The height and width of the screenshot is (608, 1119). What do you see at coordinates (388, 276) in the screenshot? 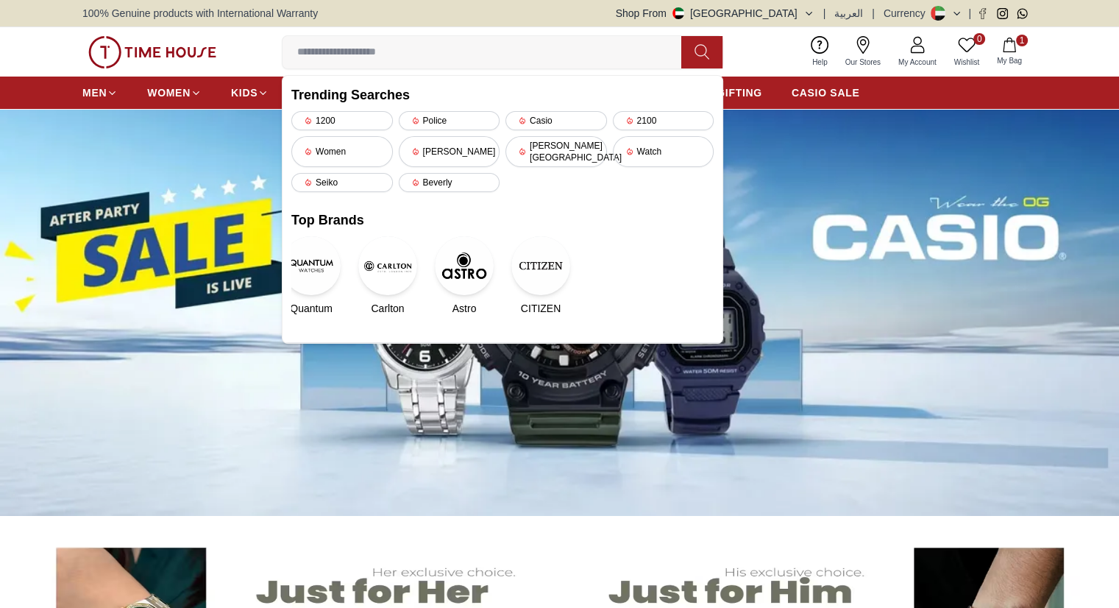
I see `a: CarltonCarlton` at bounding box center [388, 276].